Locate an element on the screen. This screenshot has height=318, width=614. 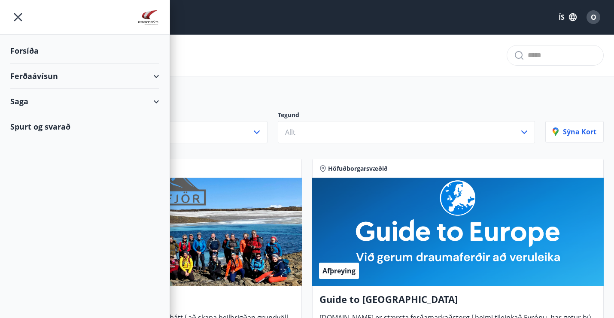
p: Tegund is located at coordinates (407, 116).